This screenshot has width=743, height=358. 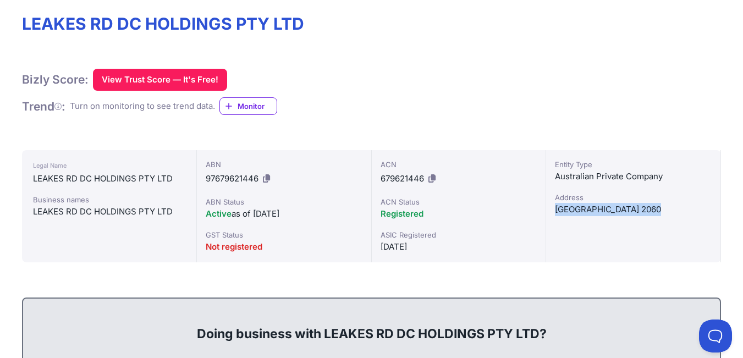 What do you see at coordinates (142, 106) in the screenshot?
I see `div: Turn on monitoring to see trend data.` at bounding box center [142, 106].